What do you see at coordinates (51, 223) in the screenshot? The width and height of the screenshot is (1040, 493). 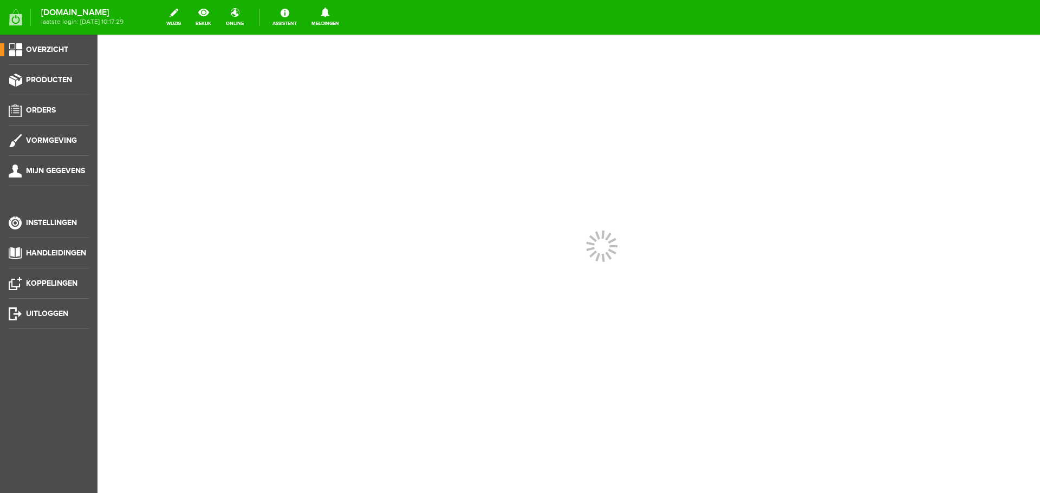 I see `span: Instellingen` at bounding box center [51, 223].